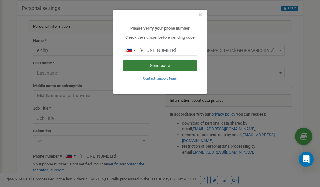 Image resolution: width=320 pixels, height=187 pixels. I want to click on b: Please verify your phone number, so click(160, 28).